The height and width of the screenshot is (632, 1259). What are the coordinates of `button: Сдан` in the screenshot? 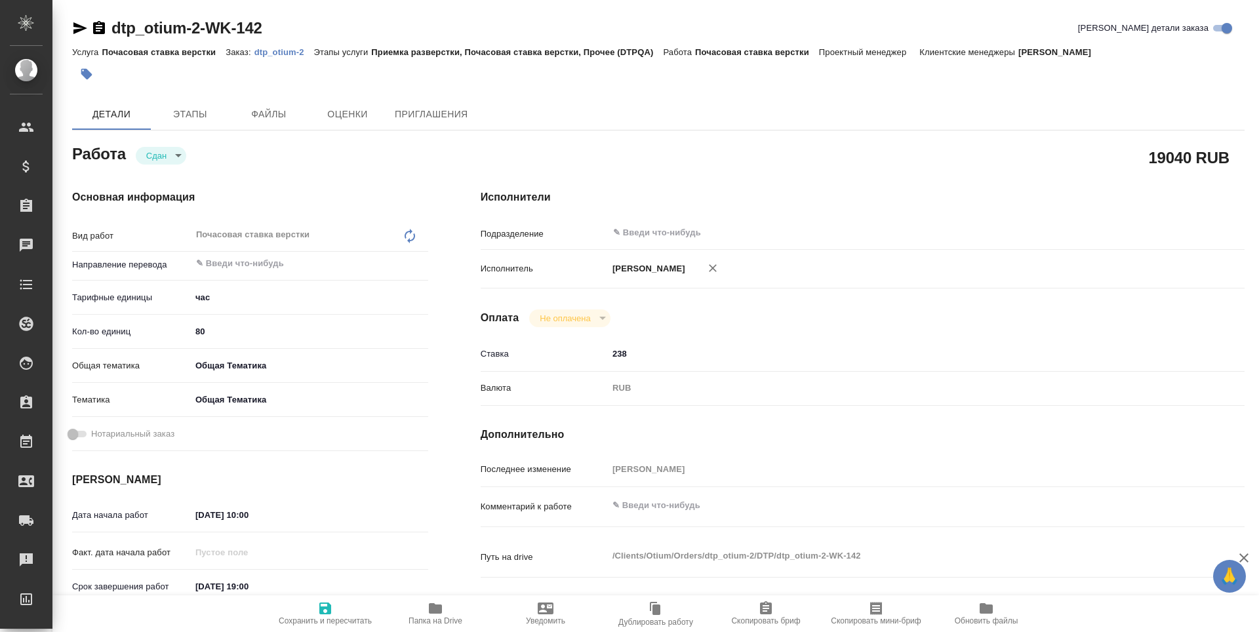 It's located at (156, 155).